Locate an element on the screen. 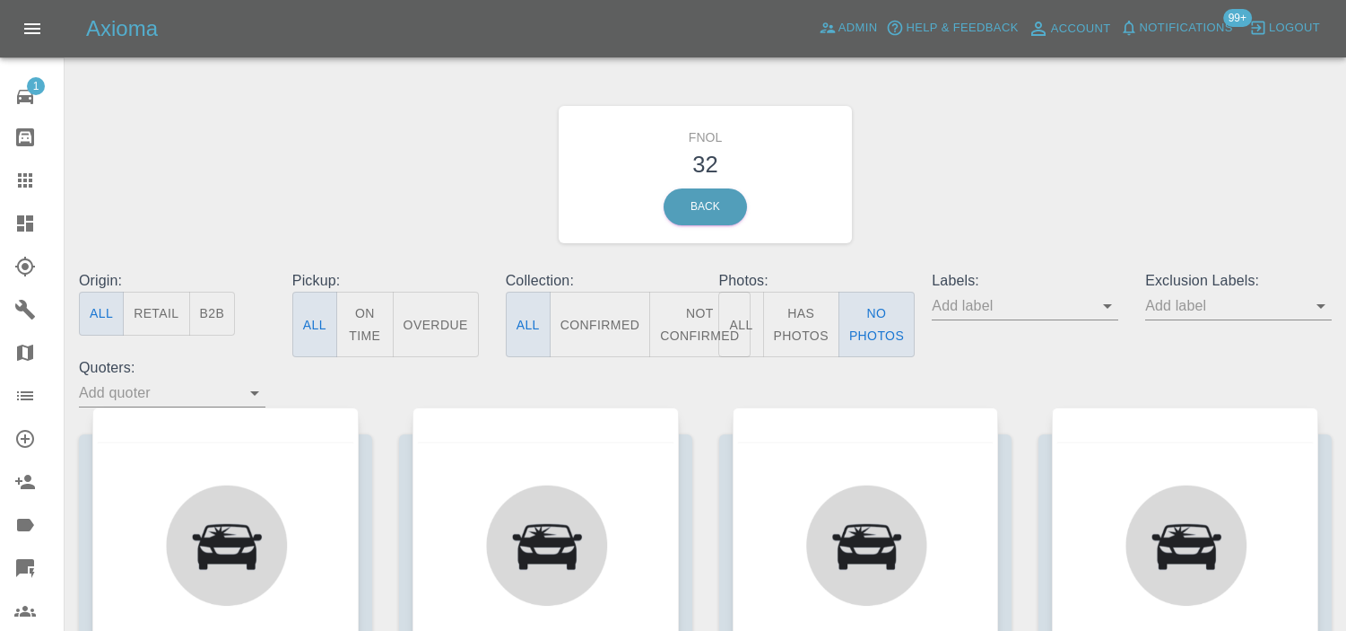  span: Help & Feedback is located at coordinates (961, 28).